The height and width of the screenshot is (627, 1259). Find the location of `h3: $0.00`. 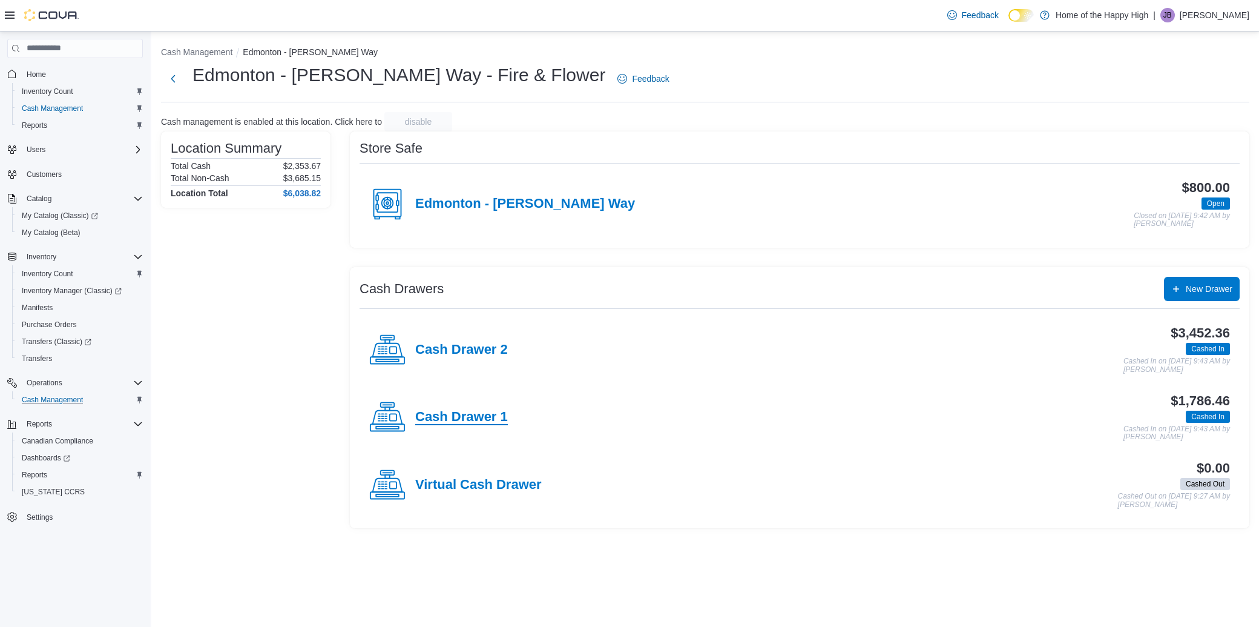

h3: $0.00 is located at coordinates (1213, 468).